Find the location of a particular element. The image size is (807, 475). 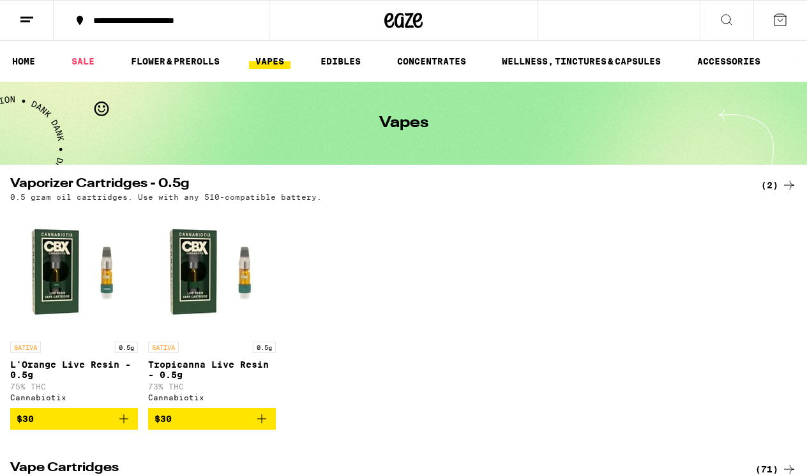

a: EDIBLES is located at coordinates (340, 61).